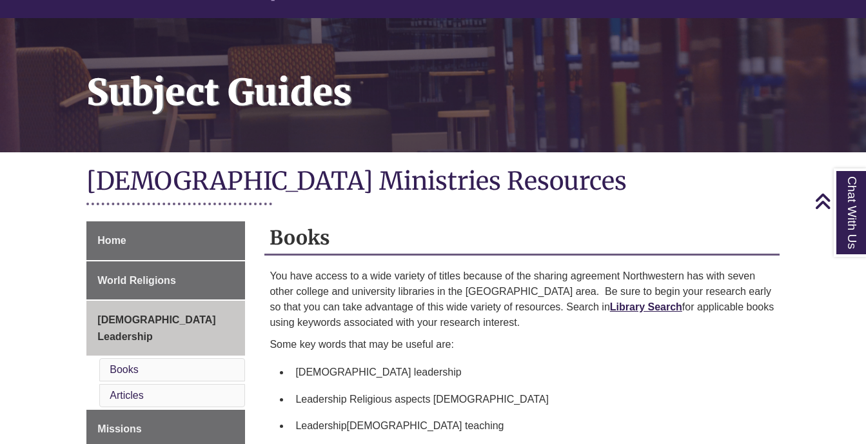  What do you see at coordinates (646, 306) in the screenshot?
I see `a: Library Search` at bounding box center [646, 306].